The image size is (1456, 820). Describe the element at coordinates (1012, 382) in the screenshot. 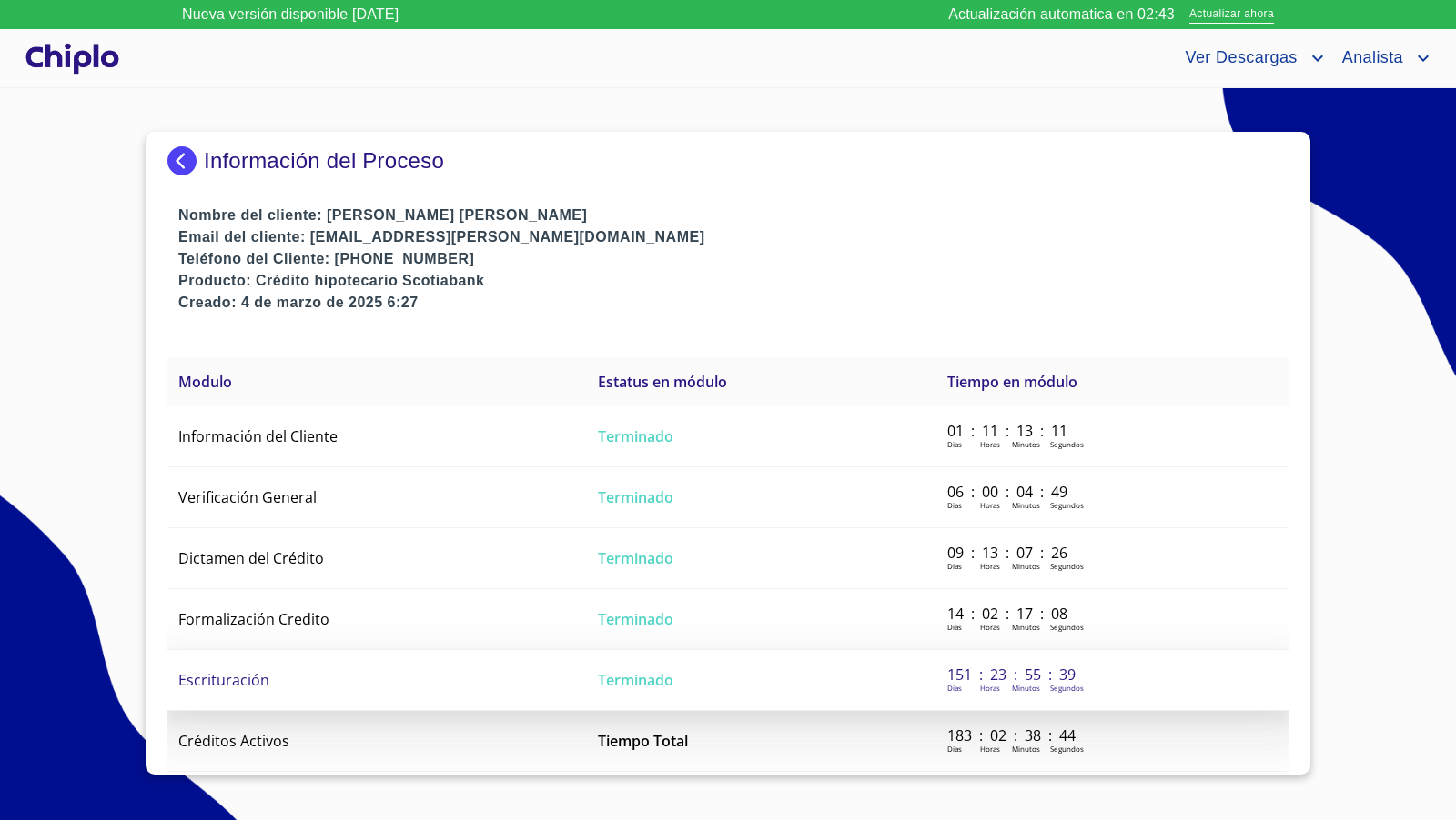

I see `span: Tiempo en módulo` at that location.